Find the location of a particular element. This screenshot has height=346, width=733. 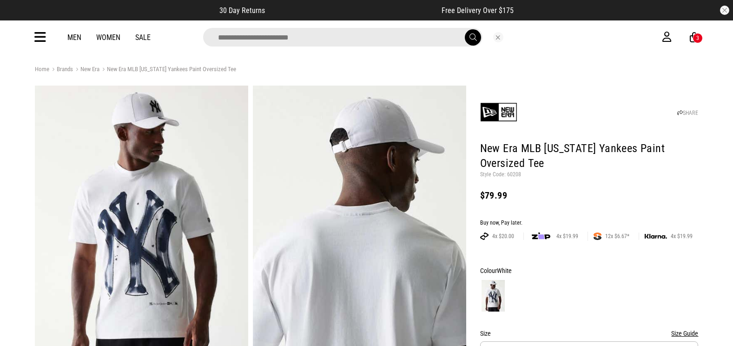

button: Close search is located at coordinates (498, 37).